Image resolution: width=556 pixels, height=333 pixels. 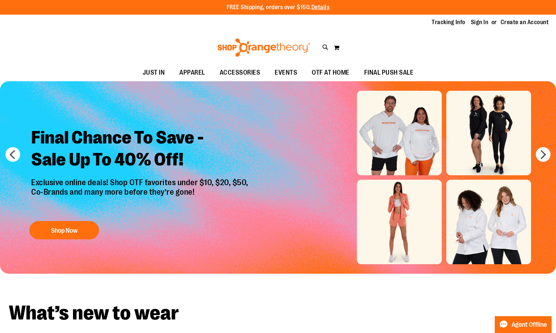 I want to click on button: Agent Offline, so click(x=523, y=325).